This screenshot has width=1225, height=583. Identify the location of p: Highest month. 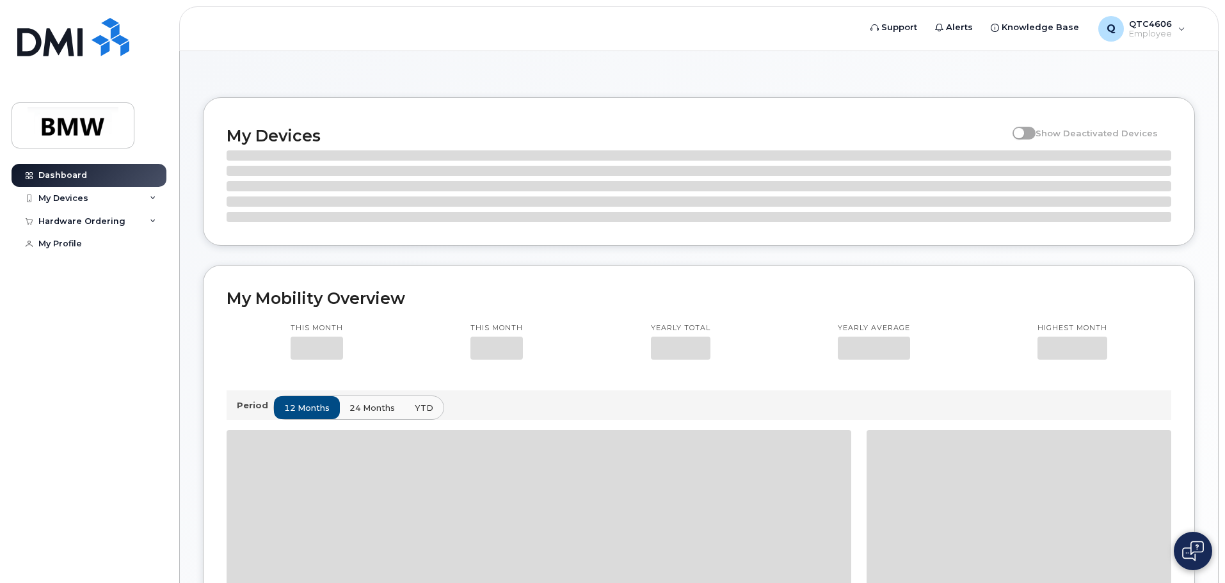
(1072, 328).